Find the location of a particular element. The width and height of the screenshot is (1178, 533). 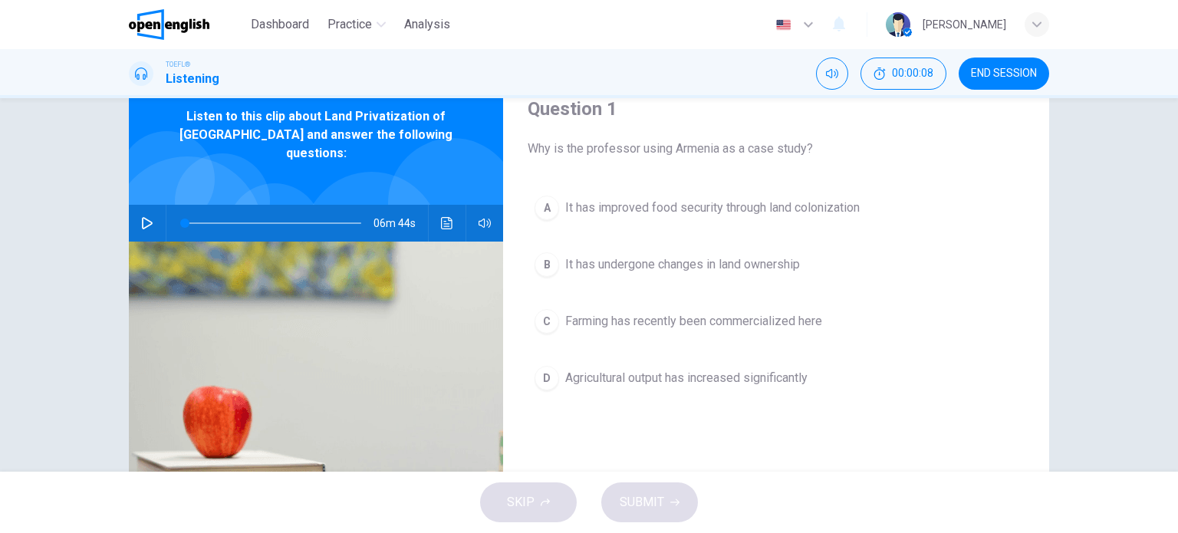

h4: Question 1 is located at coordinates (776, 109).